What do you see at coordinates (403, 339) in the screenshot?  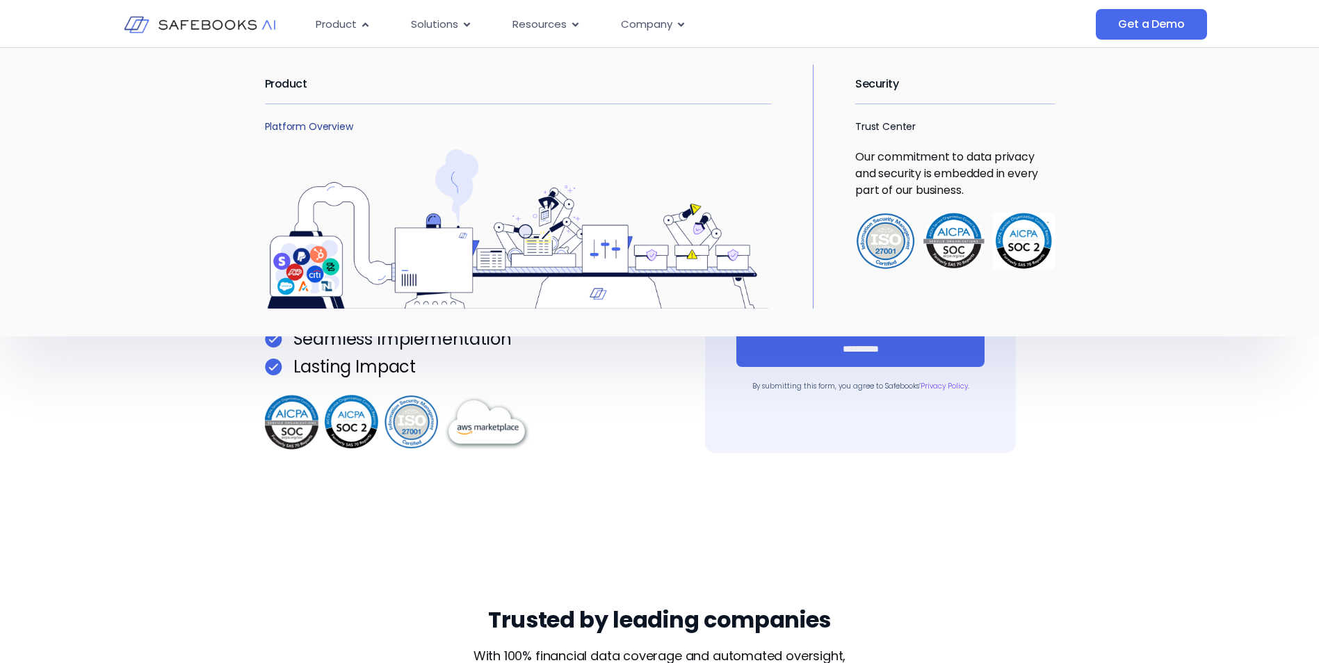 I see `p: Seamless Implementation` at bounding box center [403, 339].